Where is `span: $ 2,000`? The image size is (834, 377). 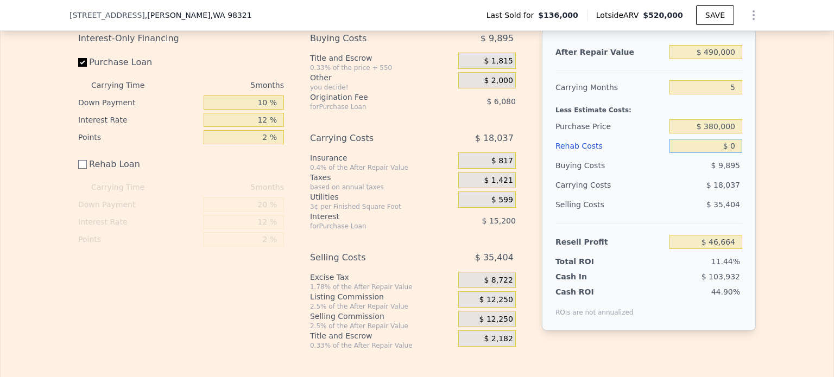
span: $ 2,000 is located at coordinates (498, 81).